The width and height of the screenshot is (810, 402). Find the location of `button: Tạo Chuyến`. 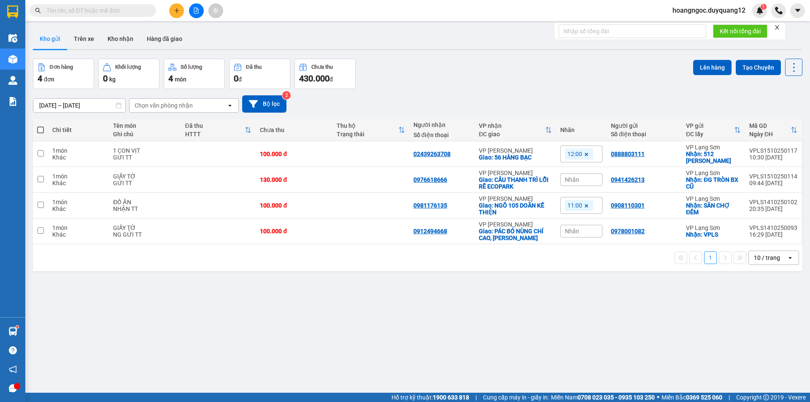

button: Tạo Chuyến is located at coordinates (758, 67).